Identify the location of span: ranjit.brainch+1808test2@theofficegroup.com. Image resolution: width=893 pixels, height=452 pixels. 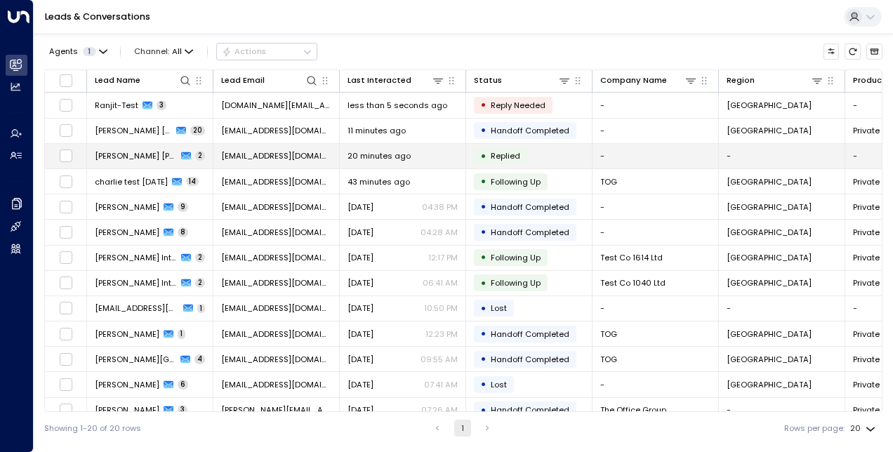
(276, 258).